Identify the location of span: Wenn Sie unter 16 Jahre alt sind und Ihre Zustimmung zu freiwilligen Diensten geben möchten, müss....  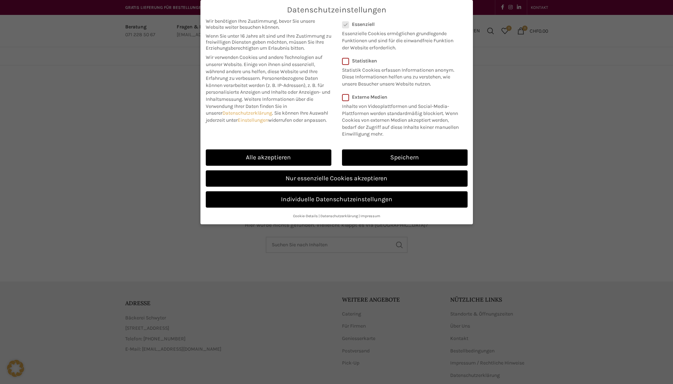
(268, 42).